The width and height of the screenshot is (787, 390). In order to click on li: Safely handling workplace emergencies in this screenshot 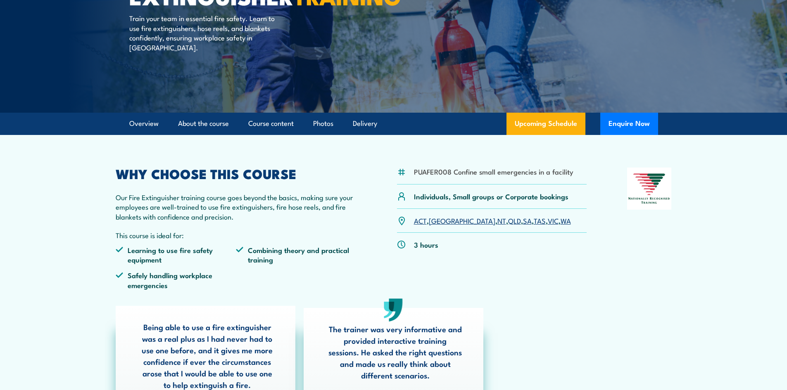, I will do `click(176, 280)`.